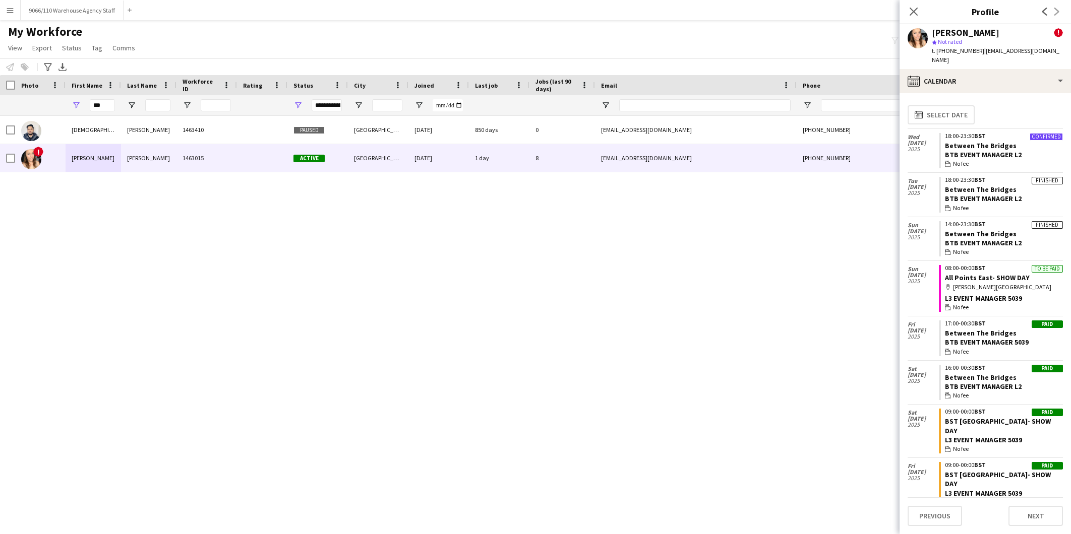  I want to click on a: Comms, so click(124, 48).